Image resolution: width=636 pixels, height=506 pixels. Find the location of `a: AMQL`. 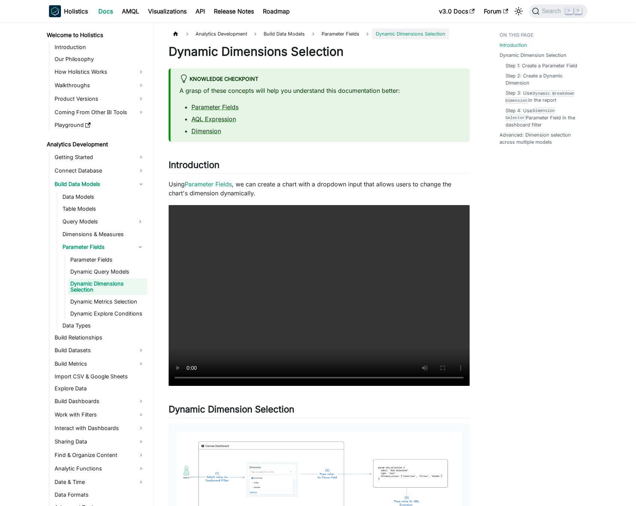

a: AMQL is located at coordinates (131, 11).